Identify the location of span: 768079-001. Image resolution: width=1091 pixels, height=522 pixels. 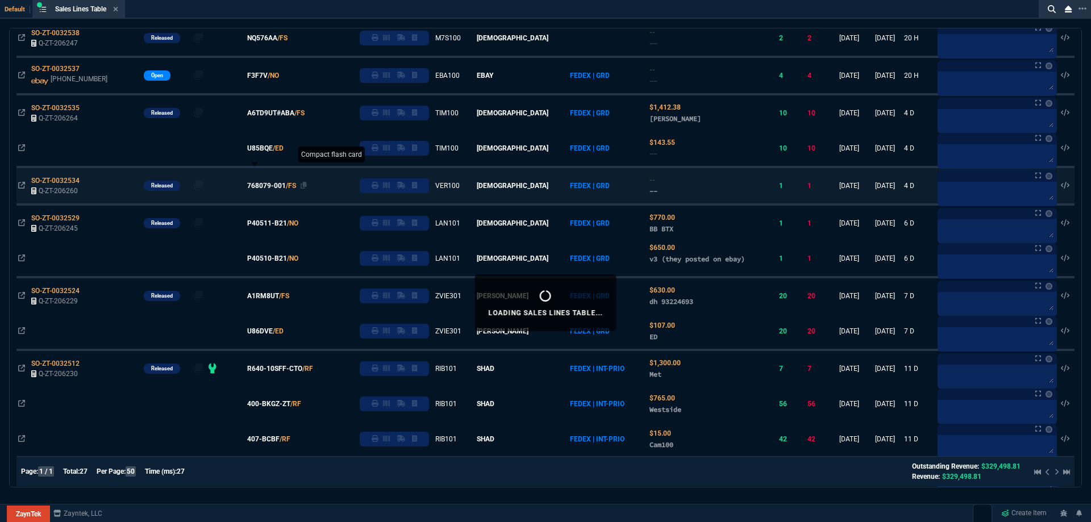
(267, 186).